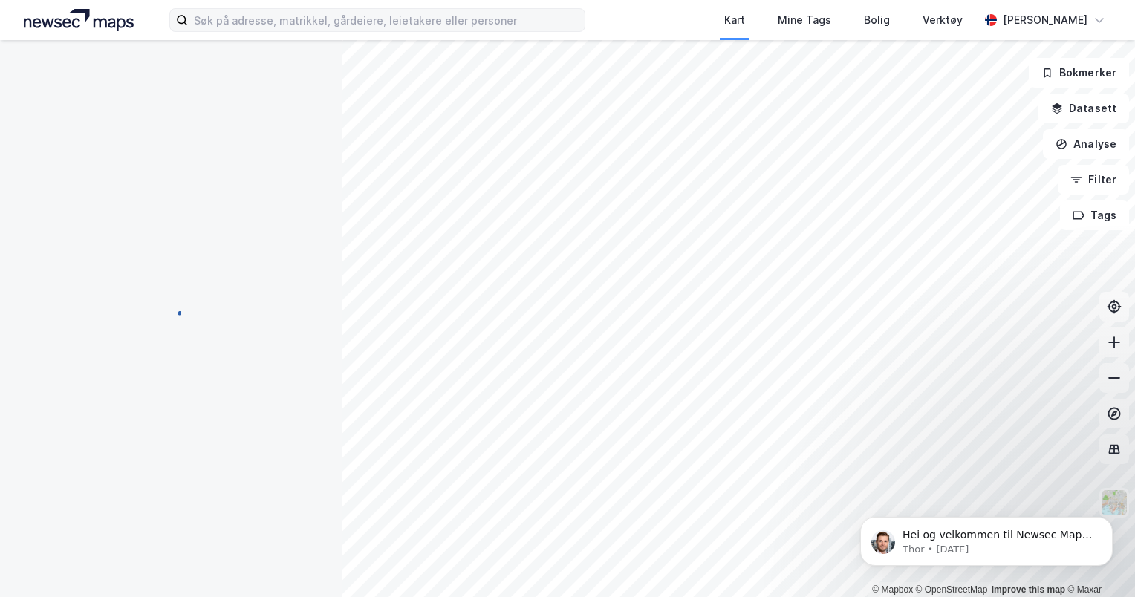  I want to click on button: Datasett, so click(1084, 108).